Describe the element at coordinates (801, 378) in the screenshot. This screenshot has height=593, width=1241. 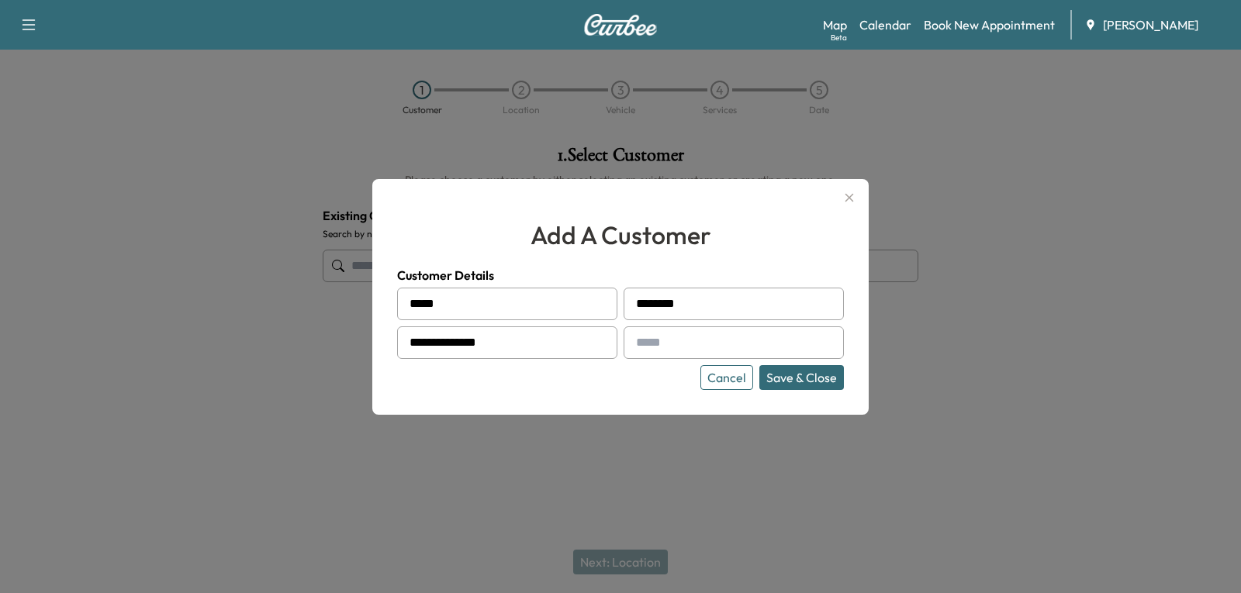
I see `button: Save & Close` at that location.